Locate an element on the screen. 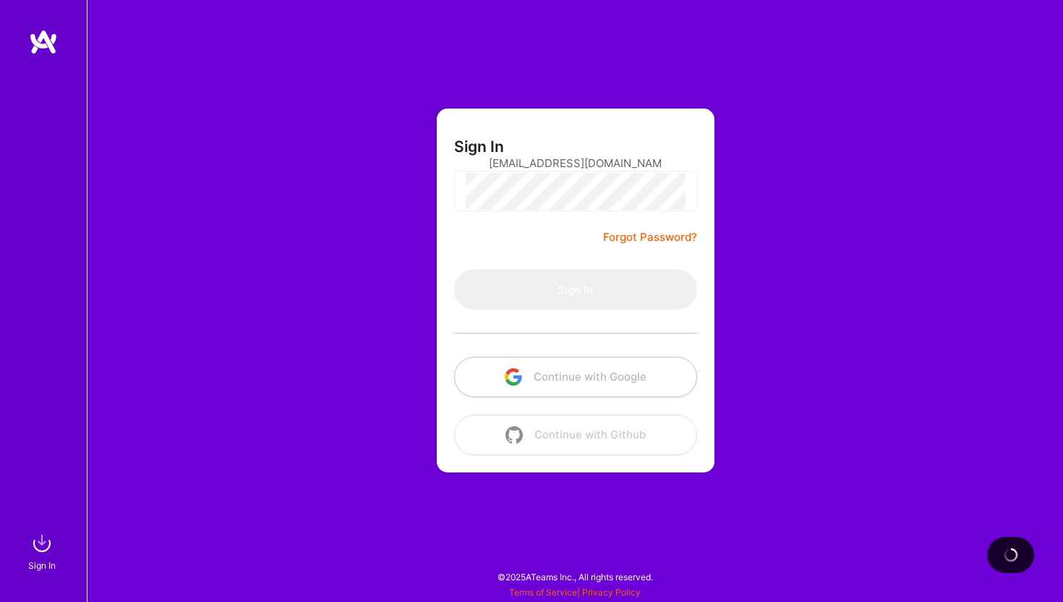  a: Terms of Service is located at coordinates (543, 591).